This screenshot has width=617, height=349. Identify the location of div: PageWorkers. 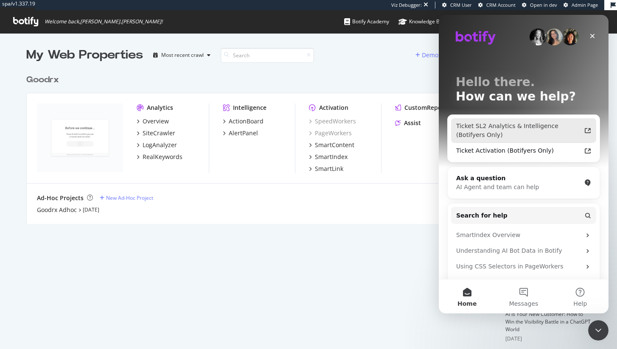
(330, 133).